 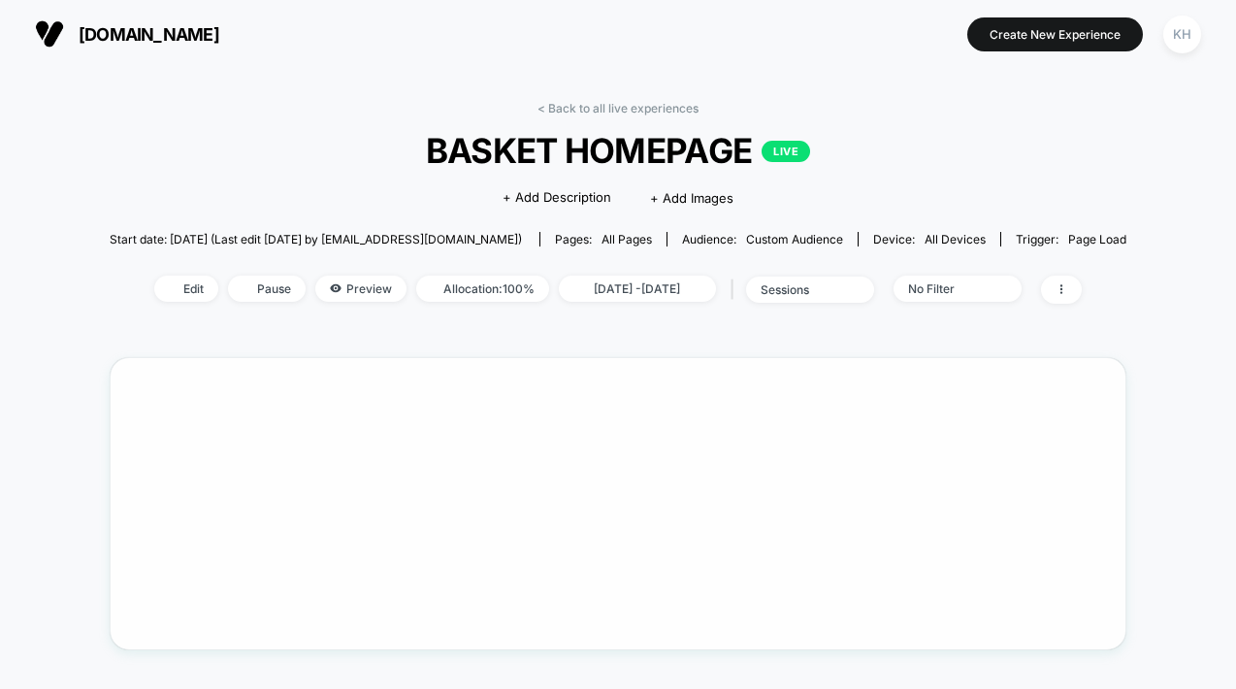 What do you see at coordinates (618, 150) in the screenshot?
I see `span: BASKET HOMEPAGE` at bounding box center [618, 150].